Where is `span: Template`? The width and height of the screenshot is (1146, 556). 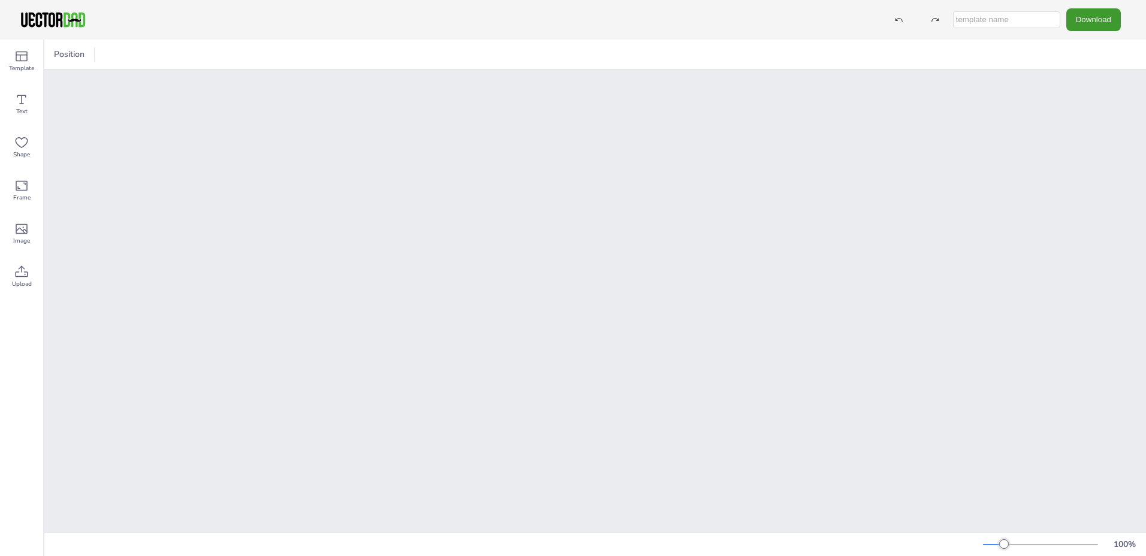
span: Template is located at coordinates (22, 68).